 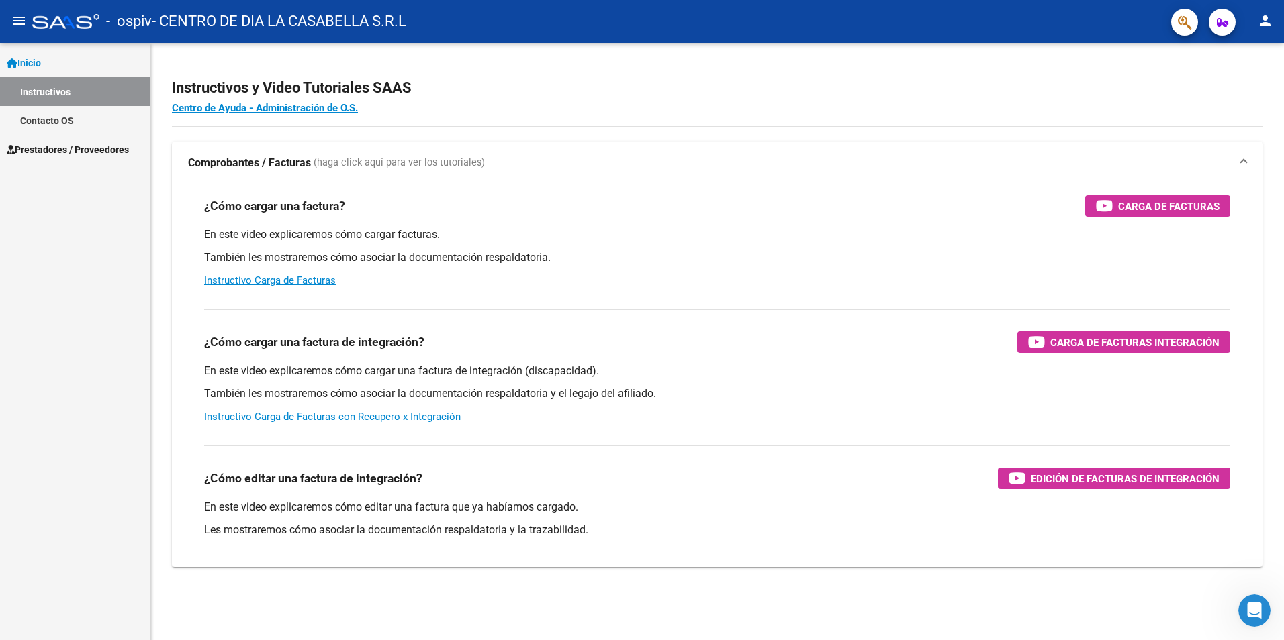 What do you see at coordinates (1124, 479) in the screenshot?
I see `span: Edición de Facturas de integración` at bounding box center [1124, 479].